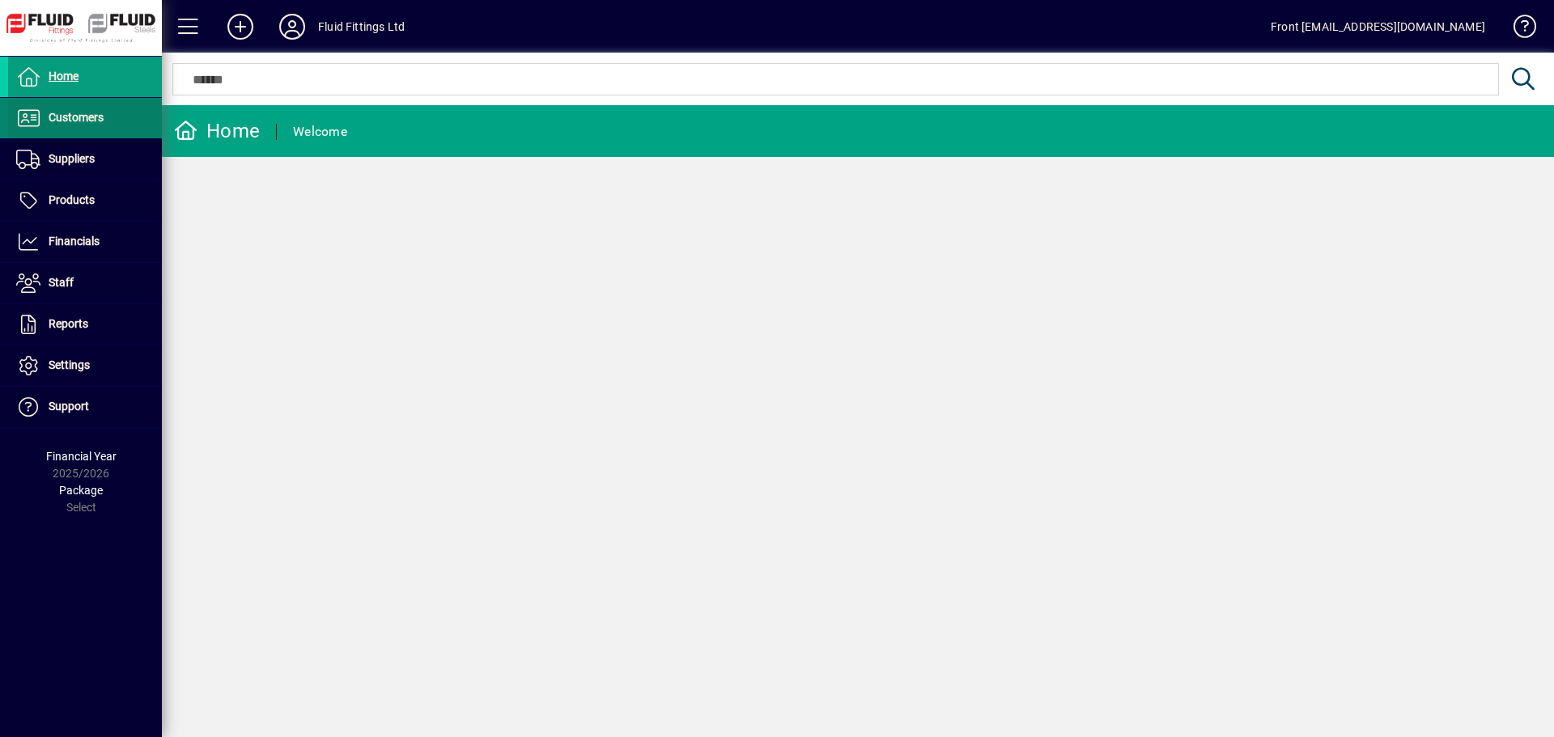 The height and width of the screenshot is (737, 1554). What do you see at coordinates (85, 118) in the screenshot?
I see `a: Customers` at bounding box center [85, 118].